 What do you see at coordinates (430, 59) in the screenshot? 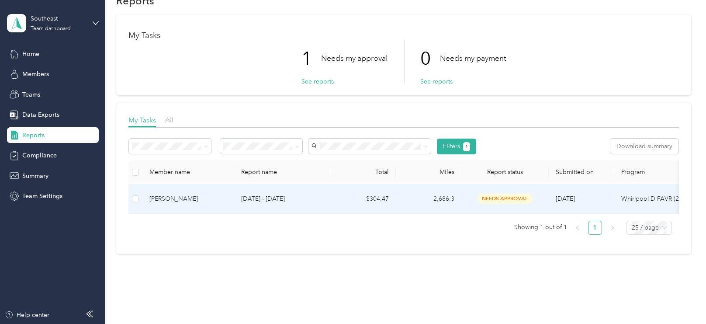
I see `p: 0` at bounding box center [430, 59].